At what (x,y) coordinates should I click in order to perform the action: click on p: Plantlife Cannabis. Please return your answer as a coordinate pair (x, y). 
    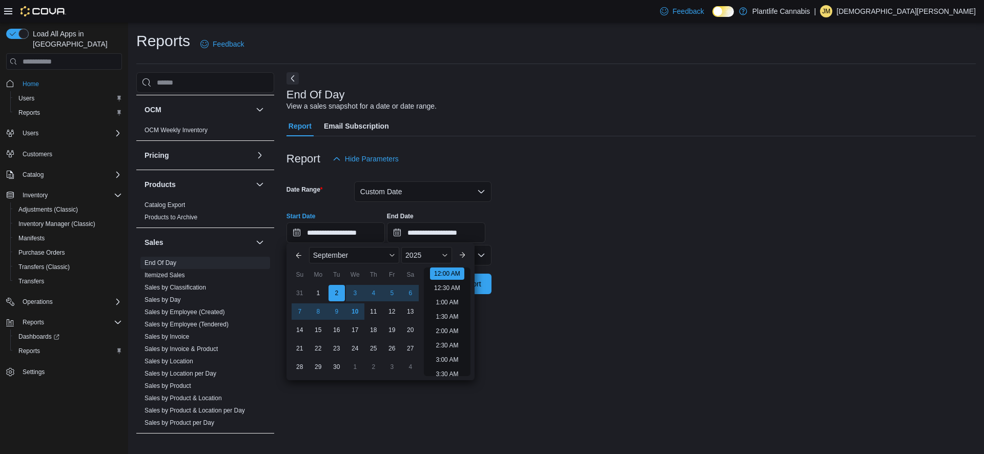
    Looking at the image, I should click on (781, 11).